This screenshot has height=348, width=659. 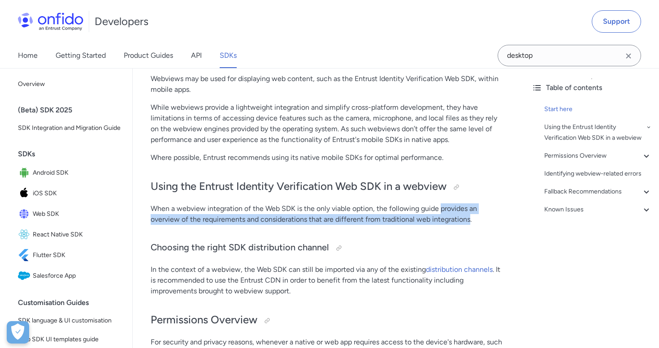 What do you see at coordinates (25, 173) in the screenshot?
I see `img: IconAndroid SDK` at bounding box center [25, 173].